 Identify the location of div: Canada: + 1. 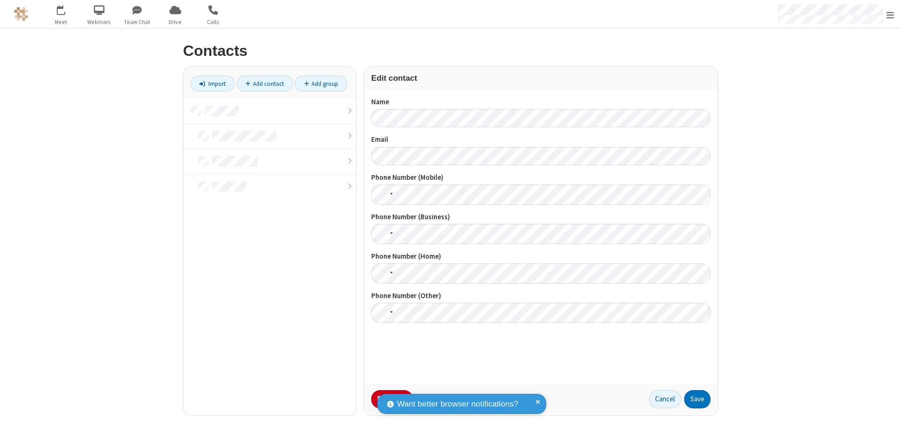
(383, 194).